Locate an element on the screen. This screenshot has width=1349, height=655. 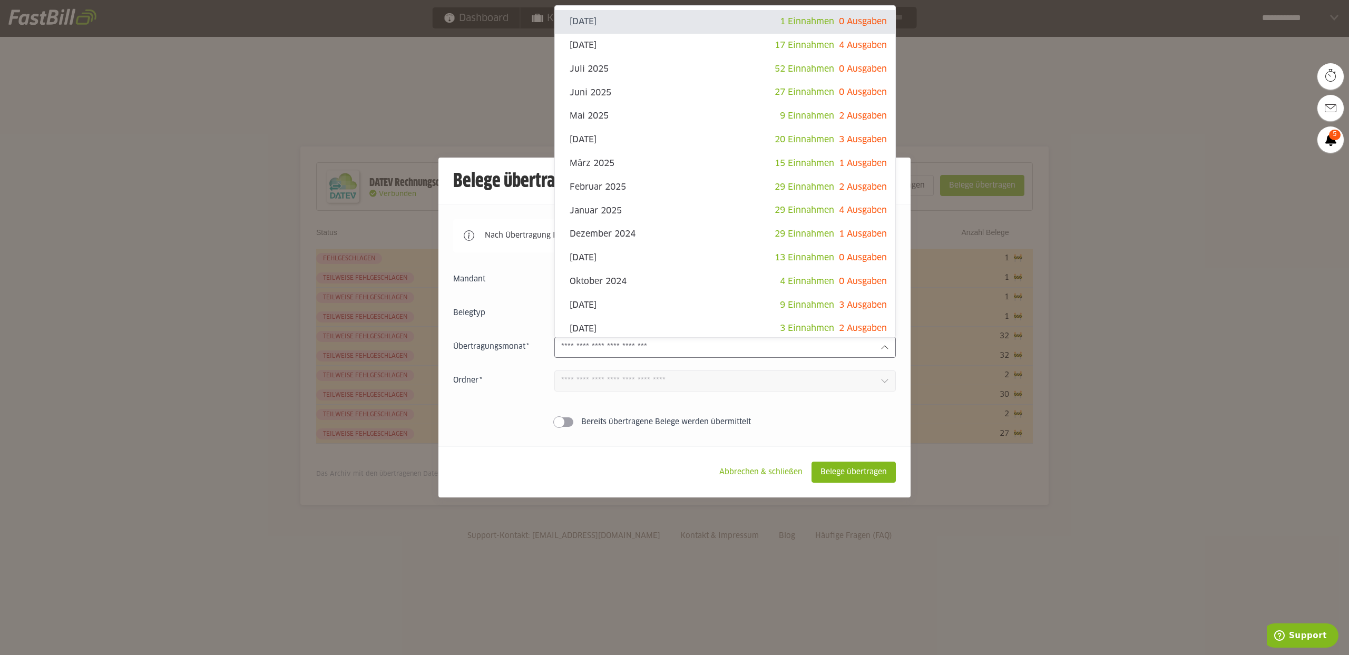
span: Support is located at coordinates (41, 12).